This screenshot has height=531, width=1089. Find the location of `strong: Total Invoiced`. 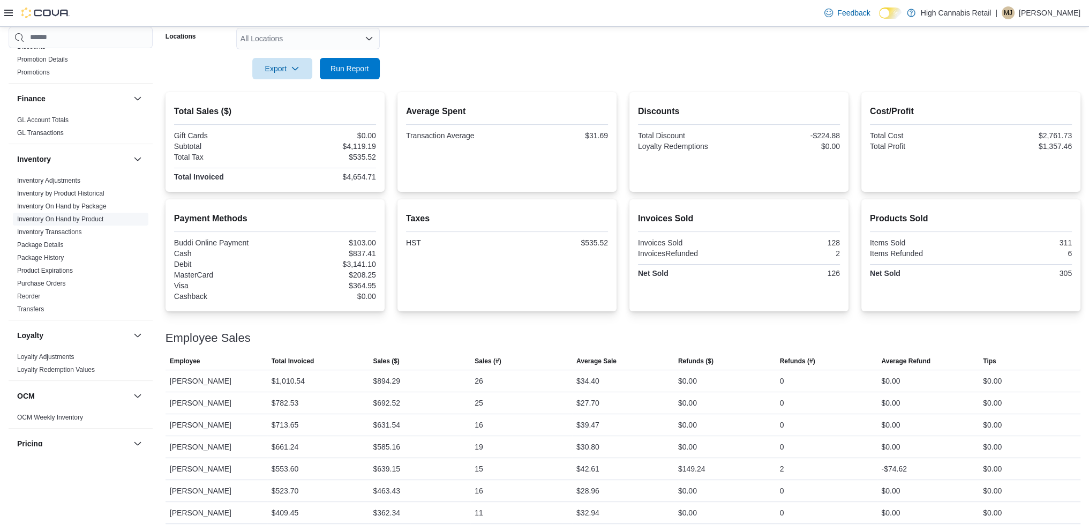

strong: Total Invoiced is located at coordinates (199, 177).